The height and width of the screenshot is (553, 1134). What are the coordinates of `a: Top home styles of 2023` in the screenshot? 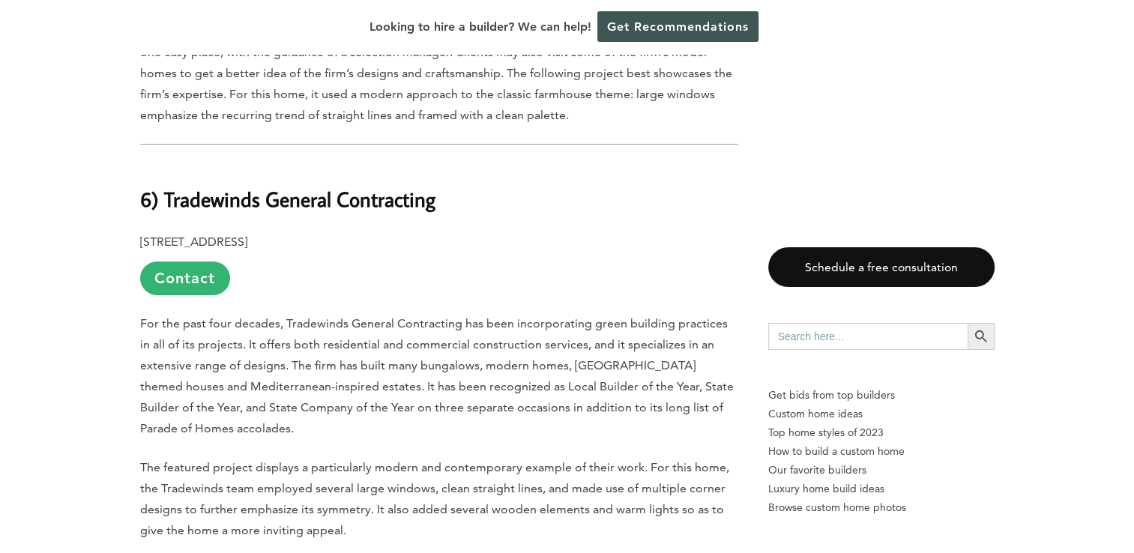 It's located at (881, 432).